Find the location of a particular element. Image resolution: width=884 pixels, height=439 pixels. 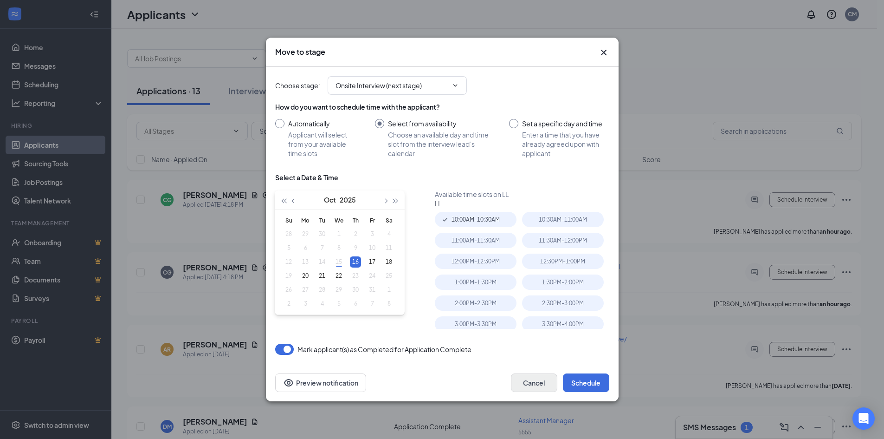

div: Select a Date & Time is located at coordinates (307, 177).